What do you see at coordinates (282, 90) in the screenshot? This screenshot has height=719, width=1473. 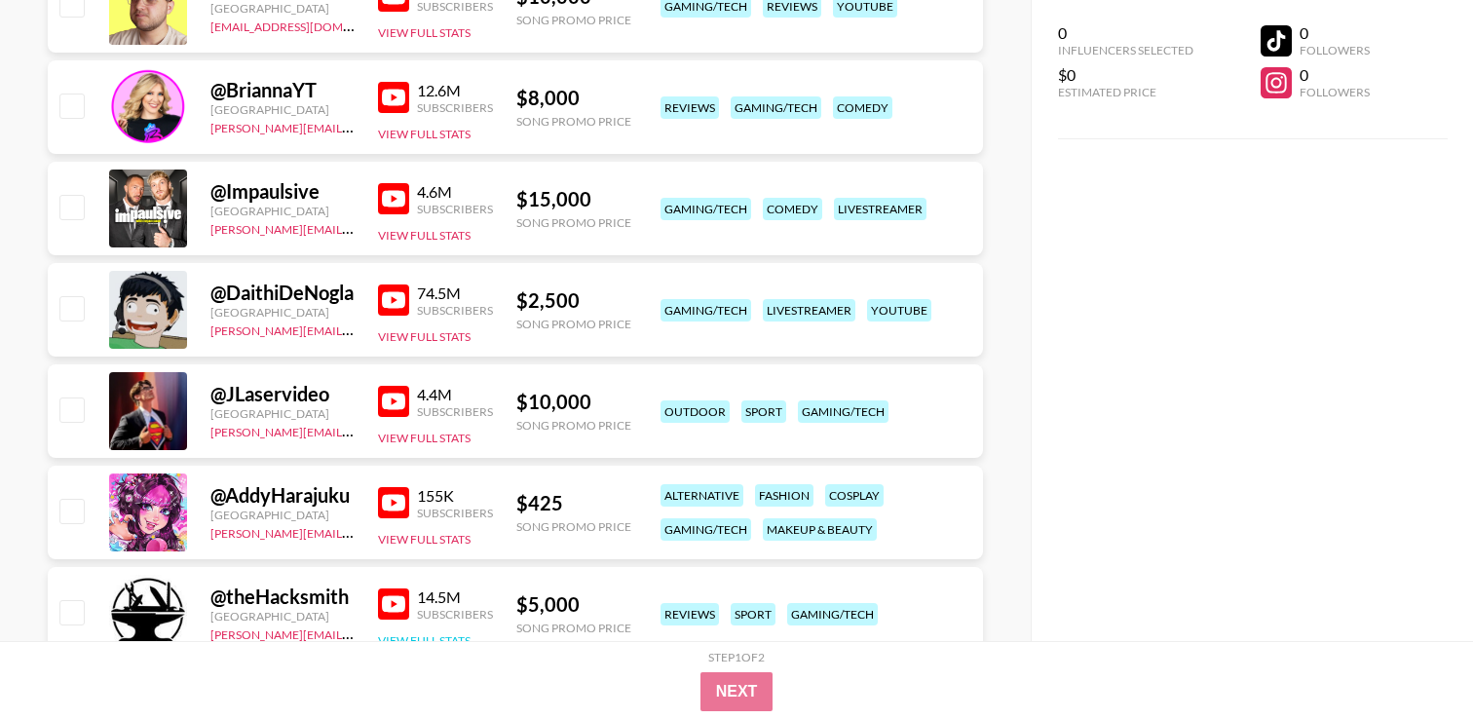 I see `div: @ BriannaYT` at bounding box center [282, 90].